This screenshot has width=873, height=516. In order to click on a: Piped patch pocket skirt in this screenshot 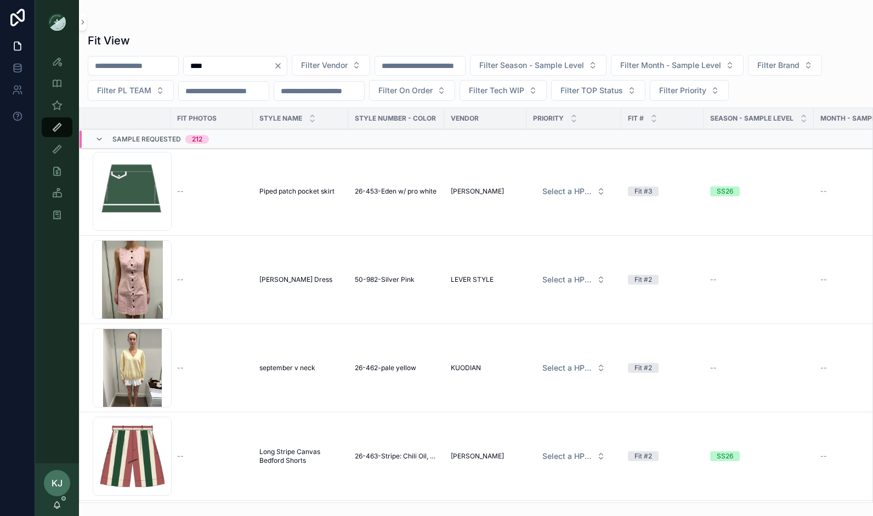, I will do `click(301, 191)`.